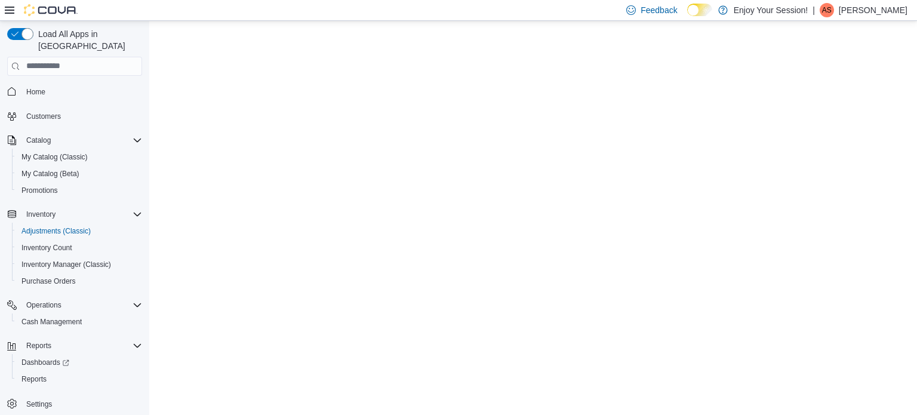 This screenshot has height=415, width=917. I want to click on input: Dark Mode, so click(699, 10).